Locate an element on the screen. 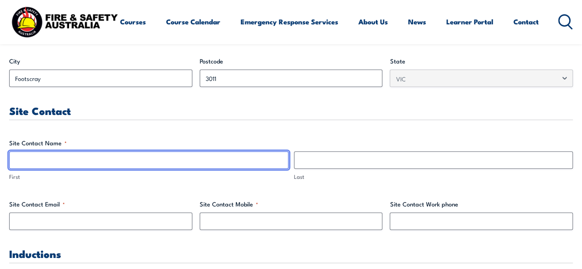 This screenshot has width=582, height=269. a: News is located at coordinates (417, 22).